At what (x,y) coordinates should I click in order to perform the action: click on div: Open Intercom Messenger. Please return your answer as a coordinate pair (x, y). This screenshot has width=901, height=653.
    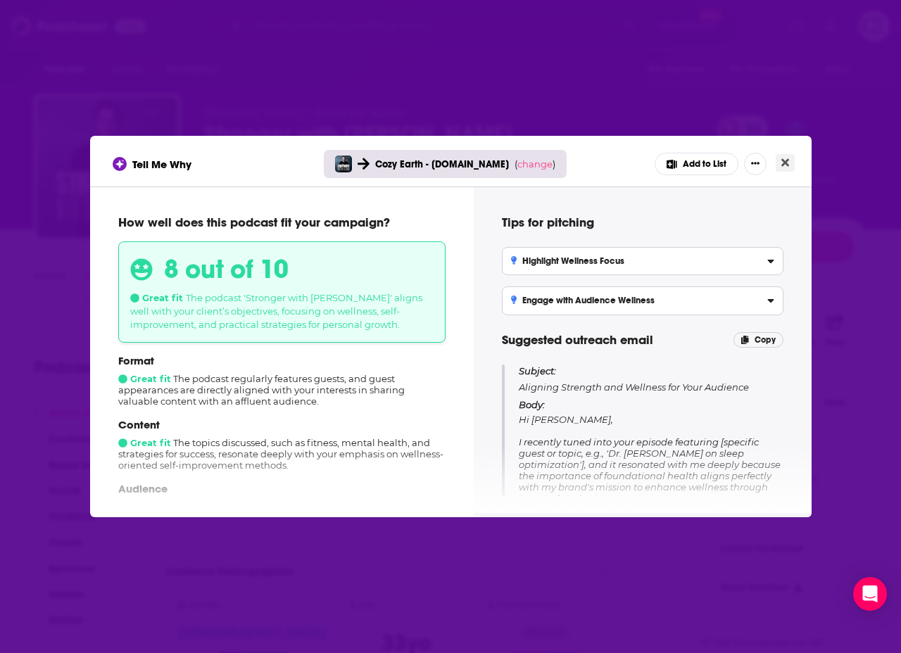
    Looking at the image, I should click on (870, 594).